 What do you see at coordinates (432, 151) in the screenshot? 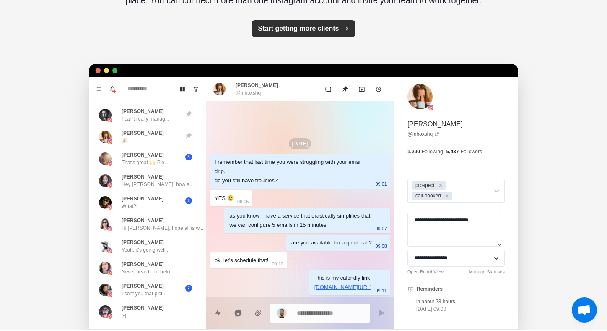
I see `p: Following` at bounding box center [432, 151].